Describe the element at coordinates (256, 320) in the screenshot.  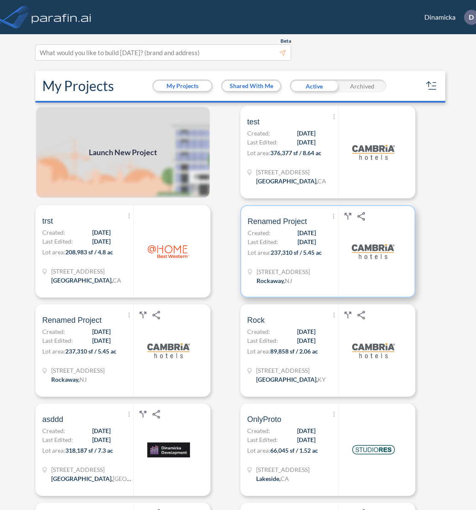
I see `span: Rock` at that location.